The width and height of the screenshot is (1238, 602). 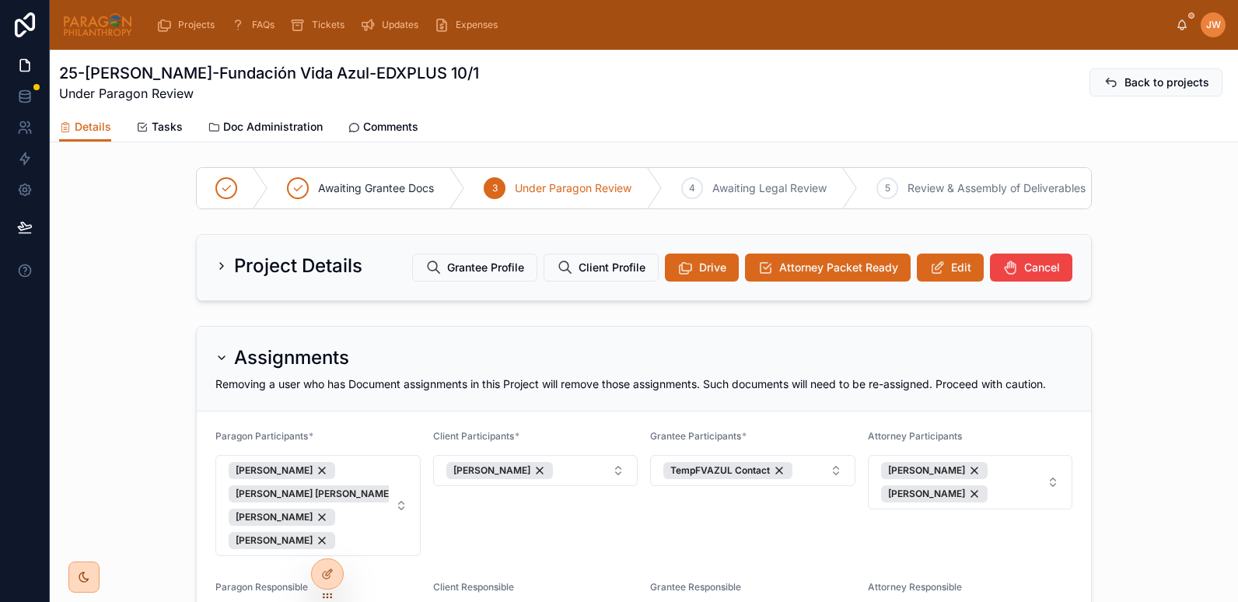 I want to click on button: Unselect 509, so click(x=934, y=471).